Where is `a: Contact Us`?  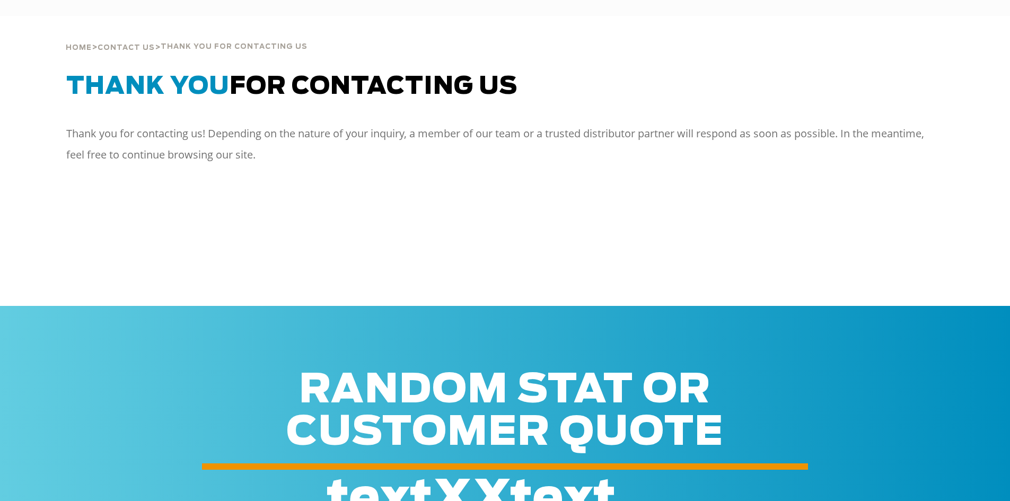 a: Contact Us is located at coordinates (126, 47).